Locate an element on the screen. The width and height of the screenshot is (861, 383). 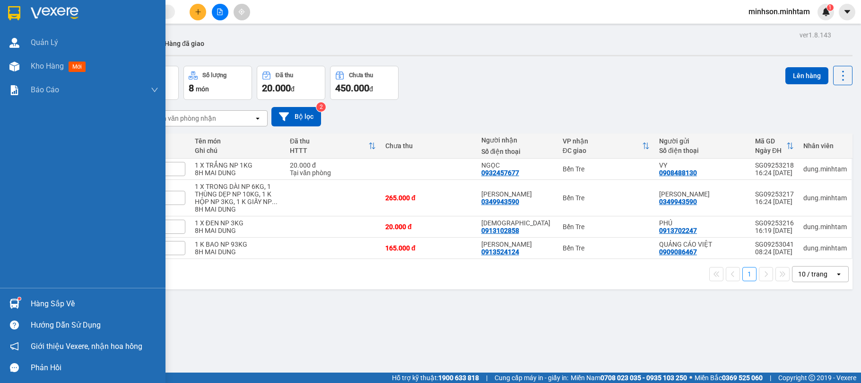
div: THẠNH THÁI is located at coordinates (517, 223).